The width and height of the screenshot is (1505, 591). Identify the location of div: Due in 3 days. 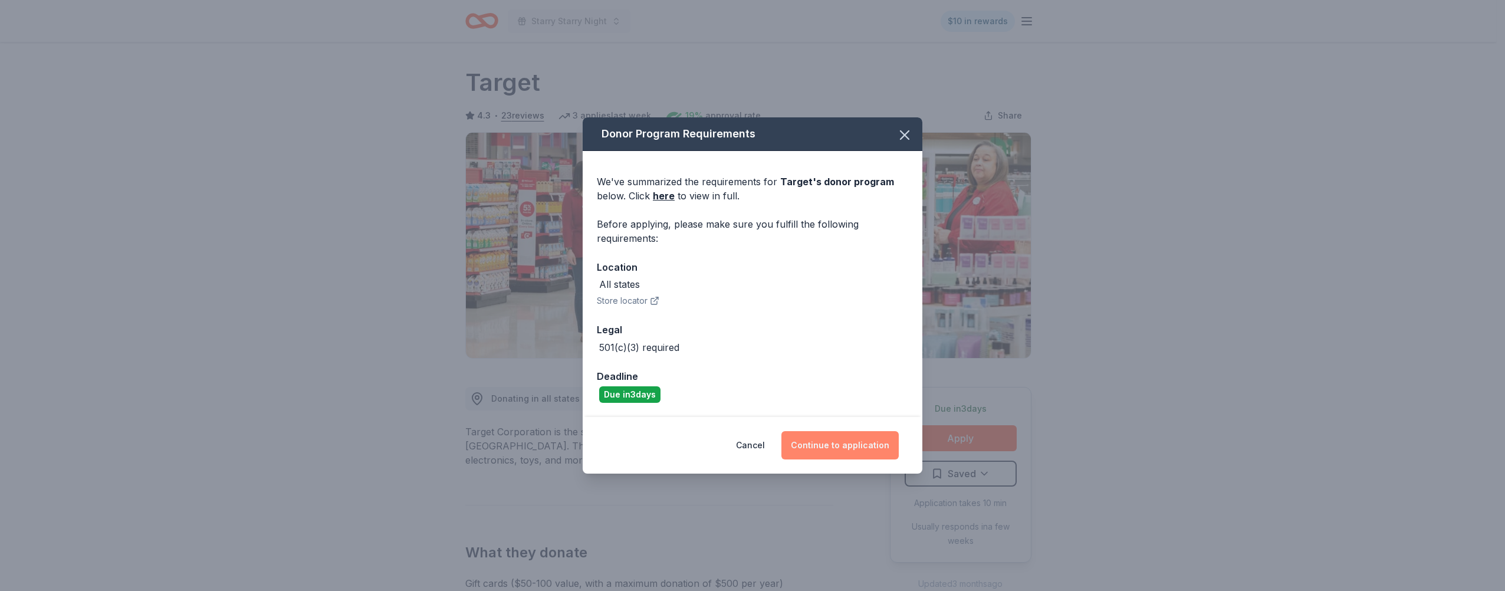
(630, 395).